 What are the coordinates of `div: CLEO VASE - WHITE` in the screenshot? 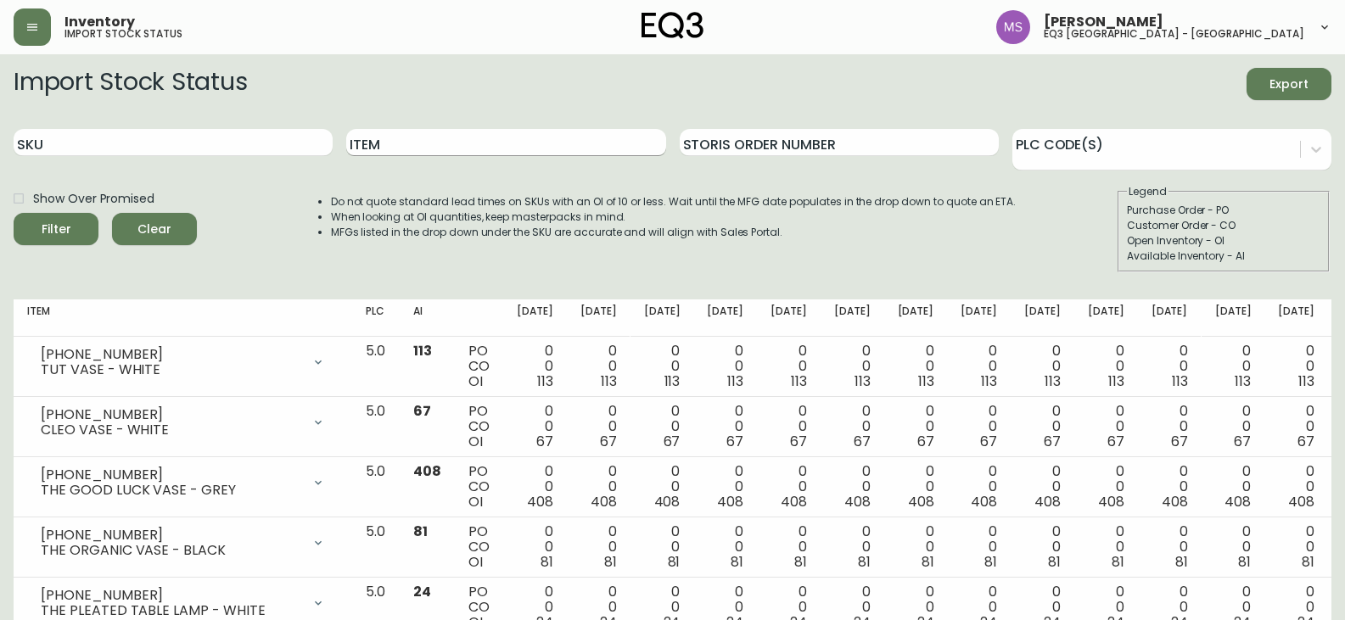 It's located at (171, 430).